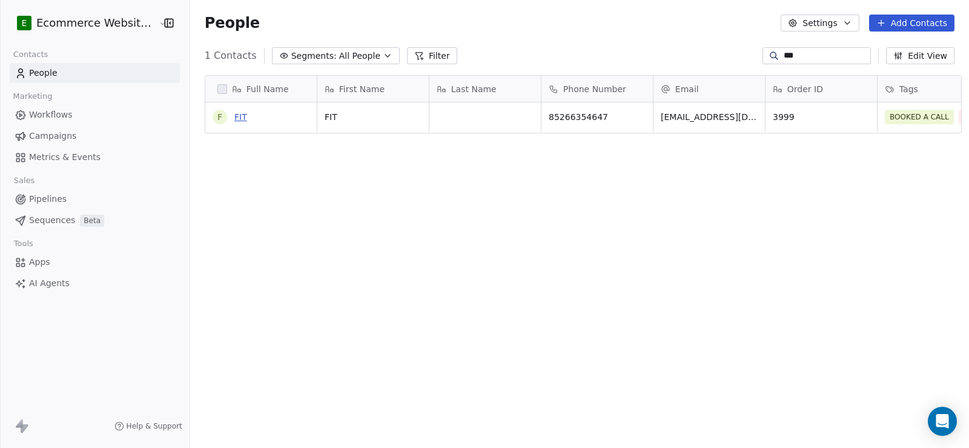 The height and width of the screenshot is (448, 969). I want to click on a: Help & Support, so click(148, 426).